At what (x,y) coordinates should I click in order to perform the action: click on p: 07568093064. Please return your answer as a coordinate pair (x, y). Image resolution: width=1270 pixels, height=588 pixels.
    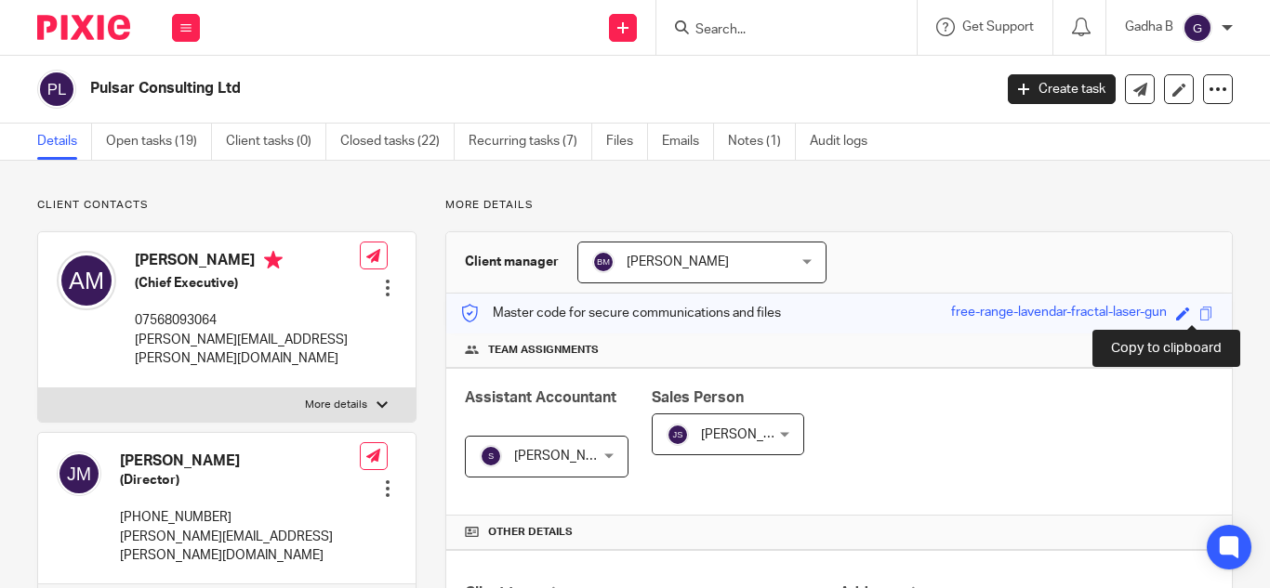
    Looking at the image, I should click on (247, 321).